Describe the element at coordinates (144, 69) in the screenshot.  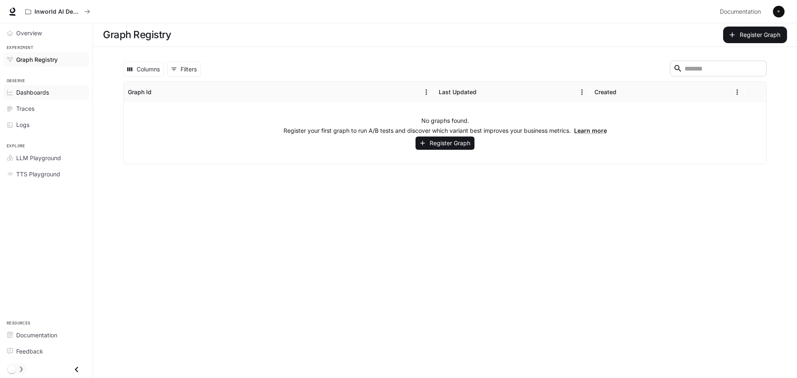
I see `button: Select columns` at that location.